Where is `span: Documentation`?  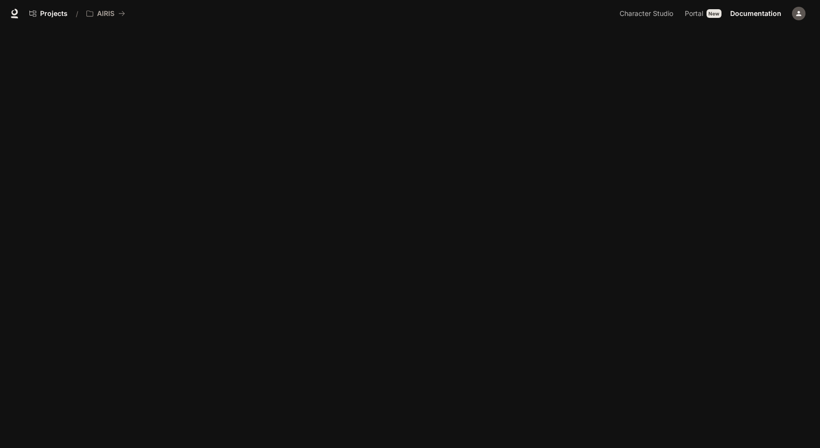 span: Documentation is located at coordinates (756, 14).